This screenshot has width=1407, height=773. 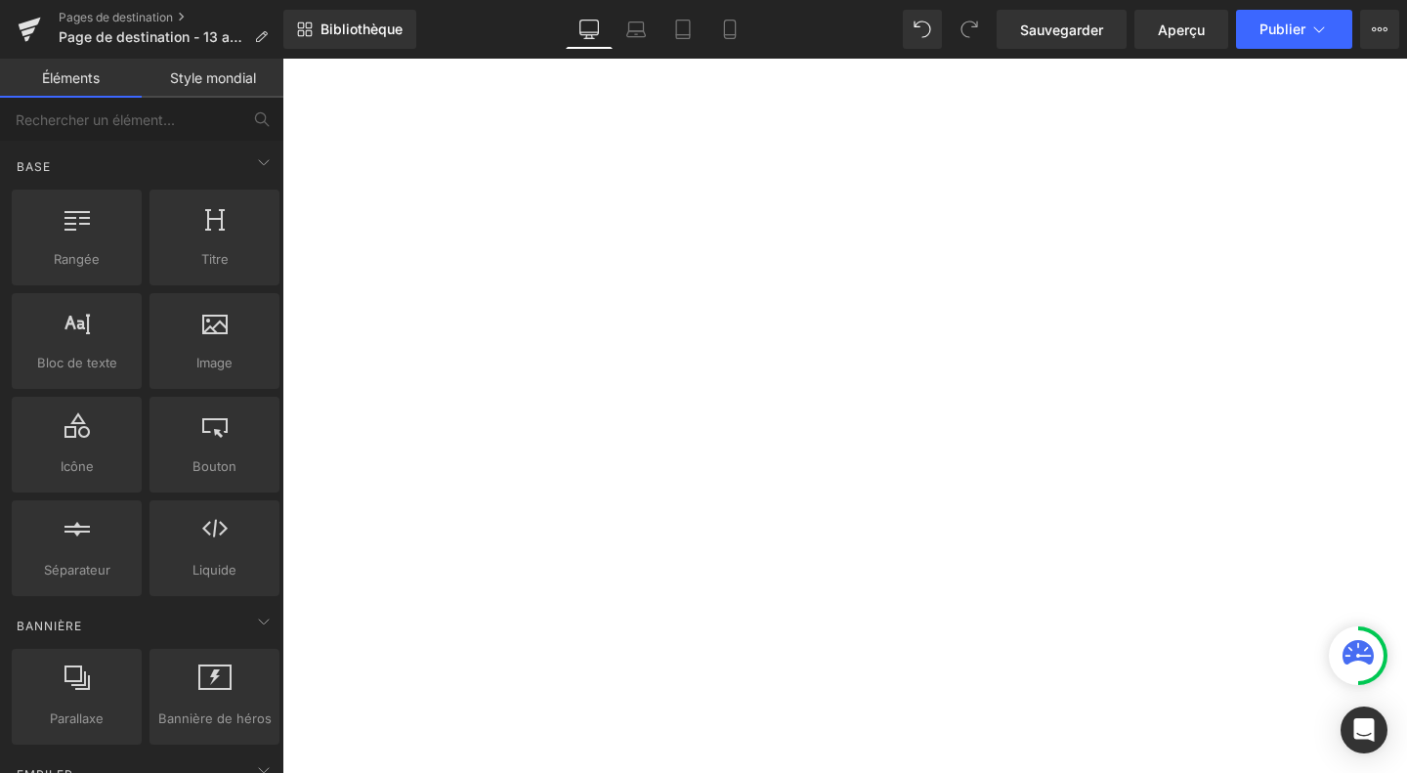 I want to click on font: Bloc de texte, so click(x=77, y=362).